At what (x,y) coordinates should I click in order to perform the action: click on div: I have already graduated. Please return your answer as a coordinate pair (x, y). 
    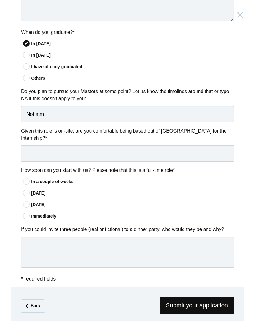
    Looking at the image, I should click on (133, 67).